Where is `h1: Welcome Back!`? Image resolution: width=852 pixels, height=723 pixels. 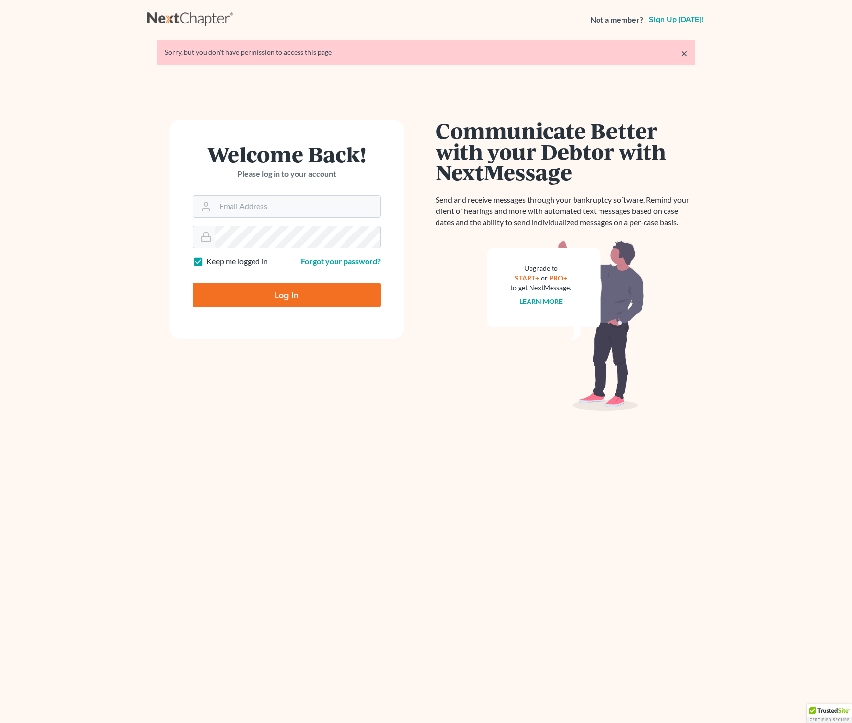
h1: Welcome Back! is located at coordinates (287, 154).